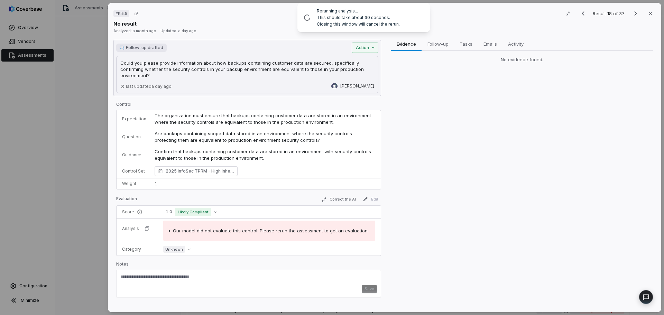  Describe the element at coordinates (516, 44) in the screenshot. I see `span: Activity` at that location.